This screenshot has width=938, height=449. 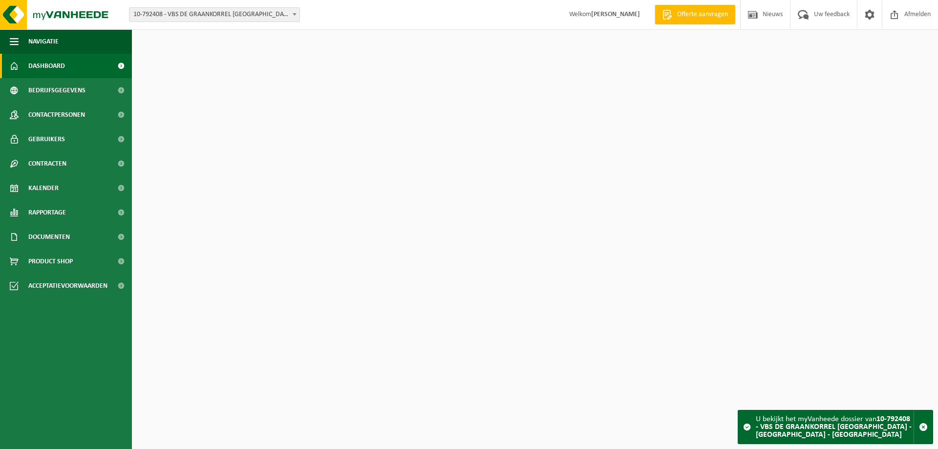 I want to click on span: Contactpersonen, so click(x=57, y=115).